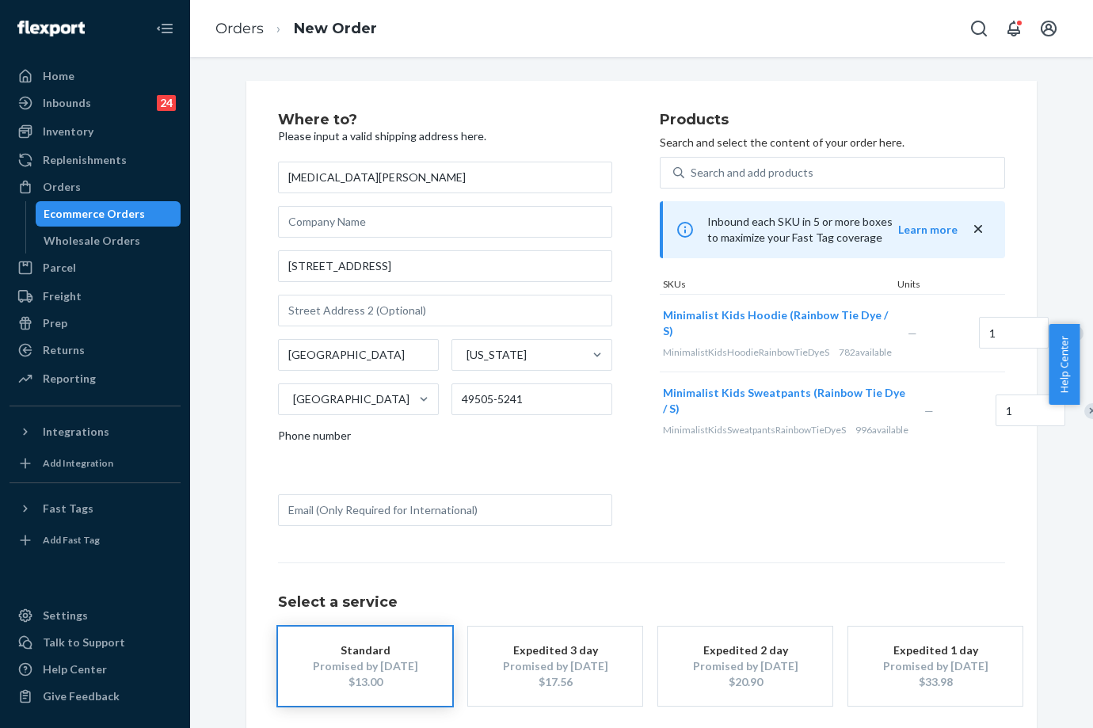  I want to click on p: Search and select the content of your order here., so click(833, 143).